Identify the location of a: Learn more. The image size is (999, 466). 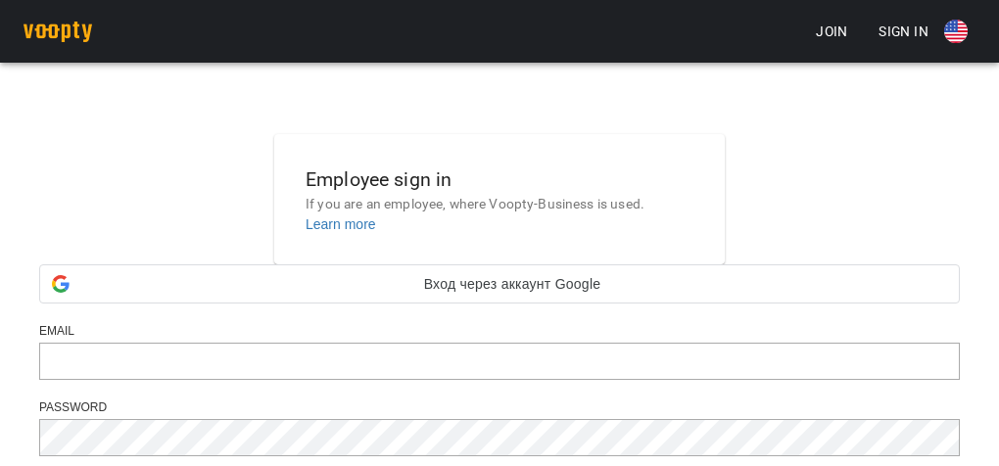
(341, 224).